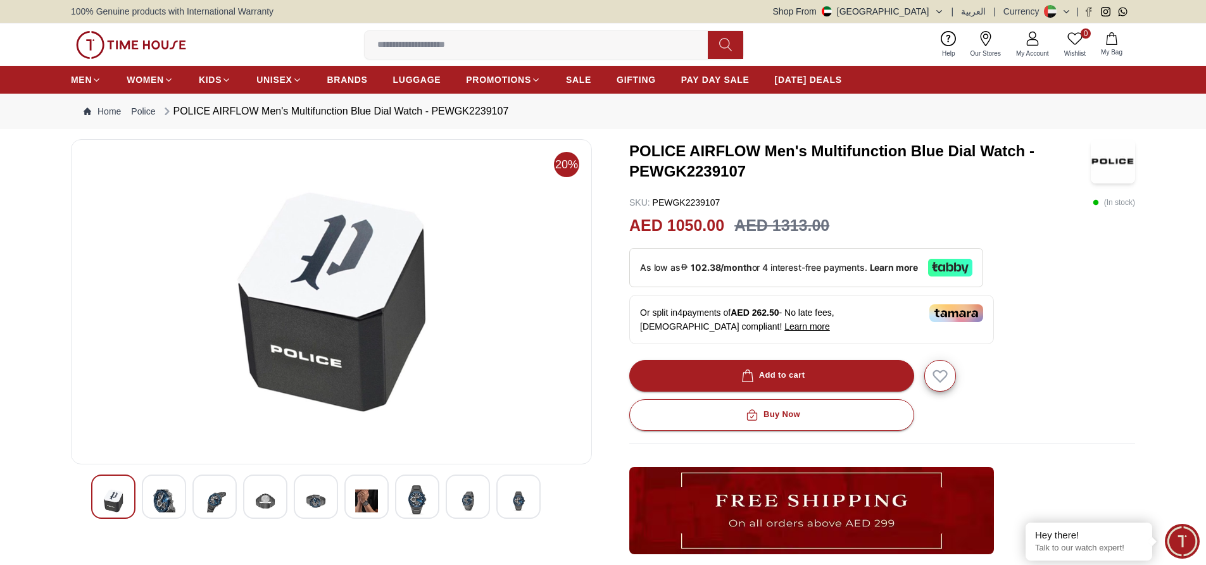 The width and height of the screenshot is (1206, 565). I want to click on span: LUGGAGE, so click(417, 80).